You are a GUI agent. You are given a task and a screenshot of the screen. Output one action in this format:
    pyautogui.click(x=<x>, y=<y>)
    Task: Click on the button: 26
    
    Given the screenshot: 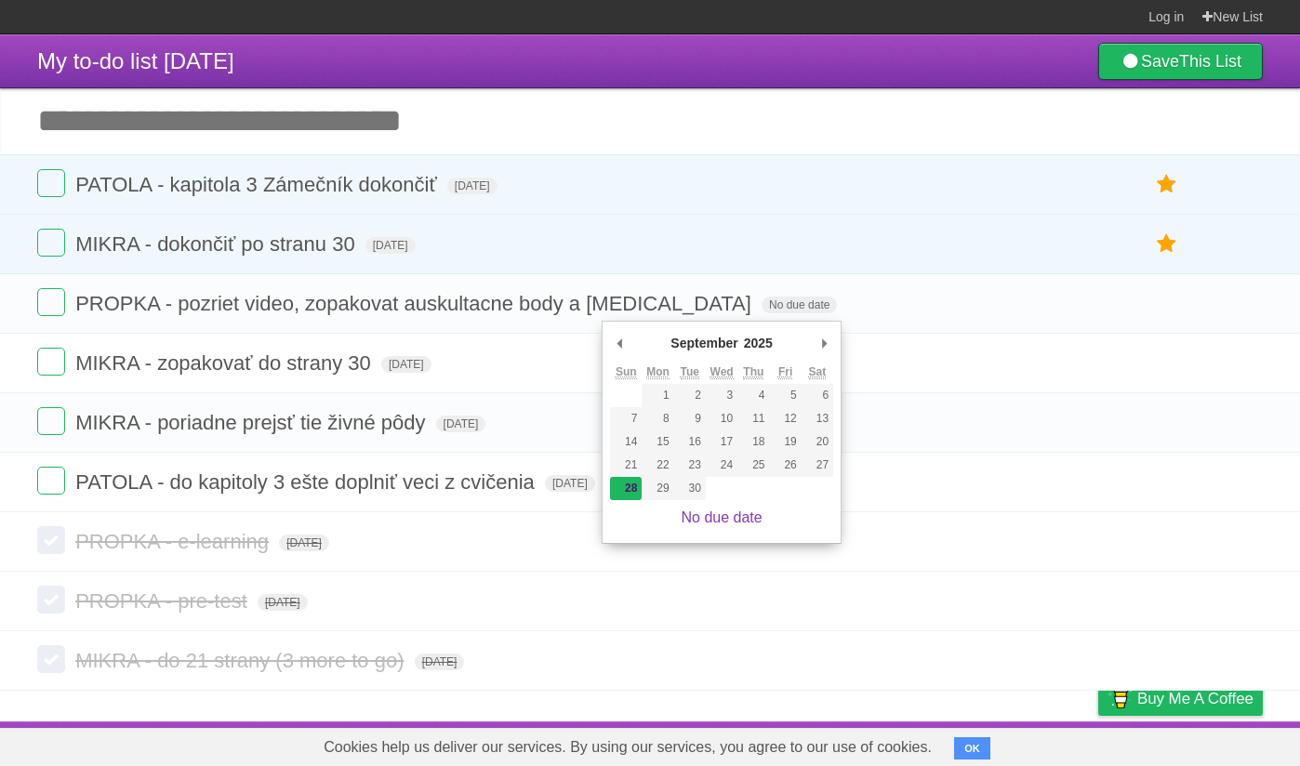 What is the action you would take?
    pyautogui.click(x=785, y=465)
    